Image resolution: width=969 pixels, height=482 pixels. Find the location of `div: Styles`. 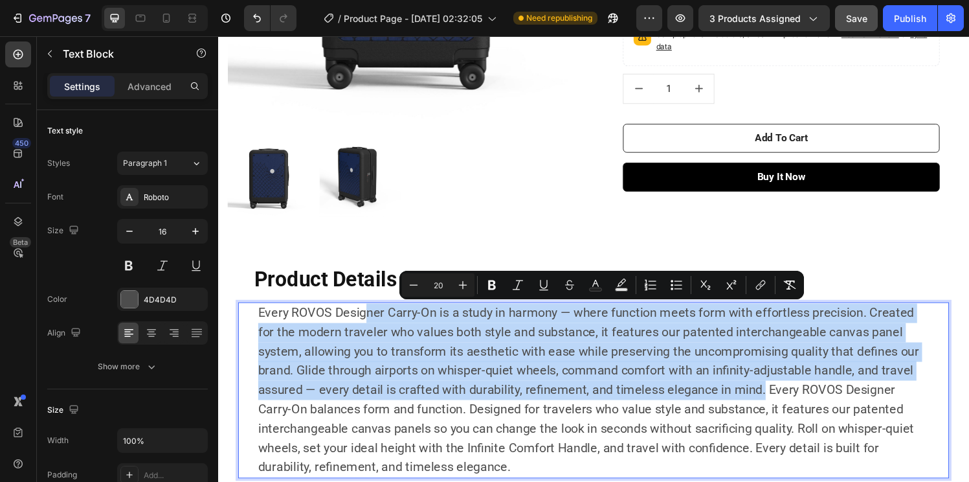

div: Styles is located at coordinates (58, 163).